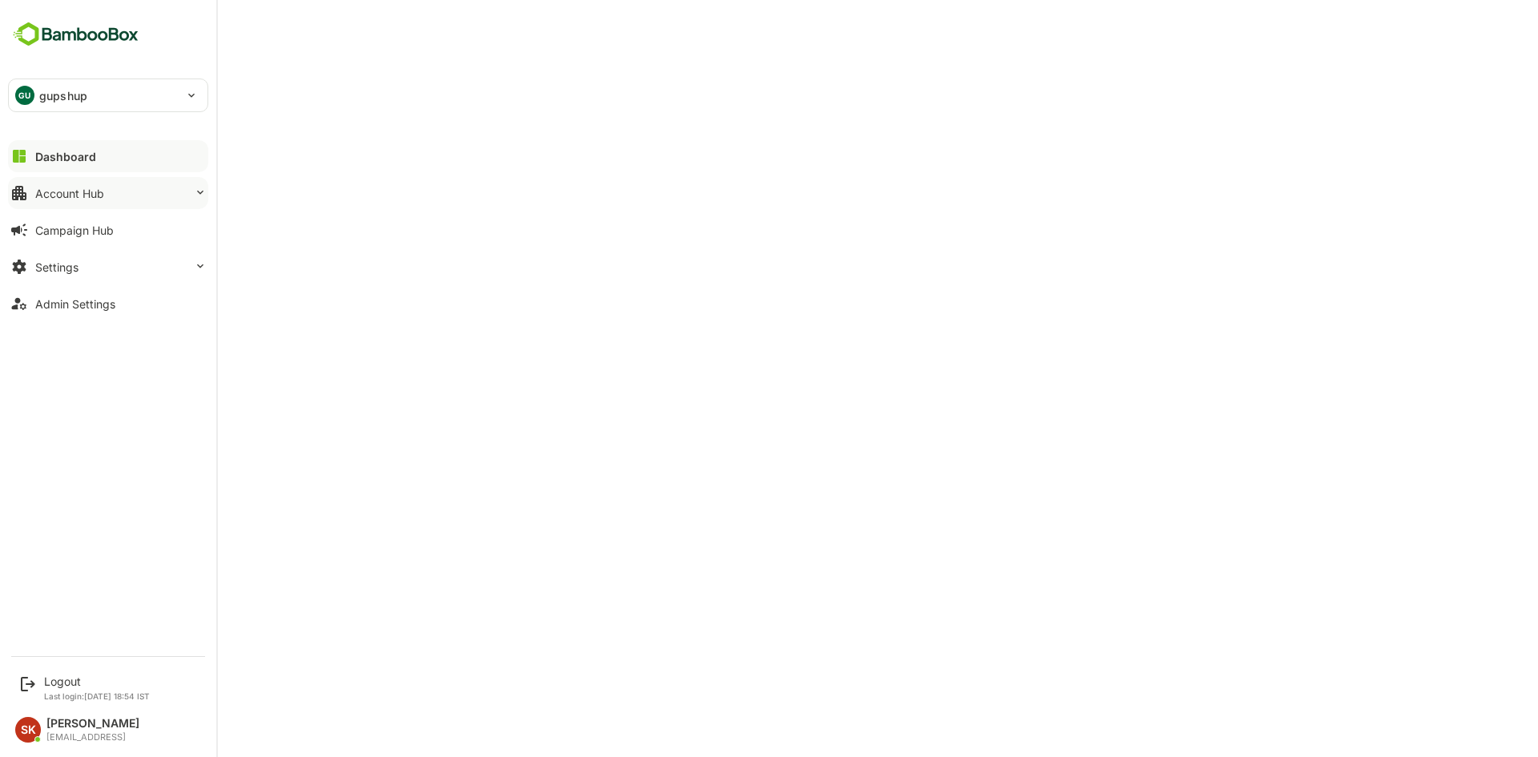  I want to click on div: GUgupshup, so click(108, 95).